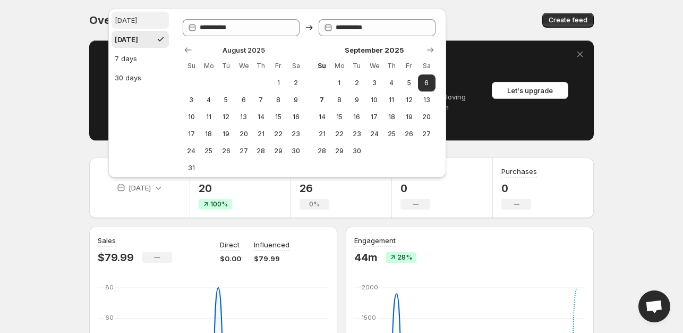 Image resolution: width=683 pixels, height=333 pixels. What do you see at coordinates (188, 50) in the screenshot?
I see `button: Show previous month, July 2025` at bounding box center [188, 50].